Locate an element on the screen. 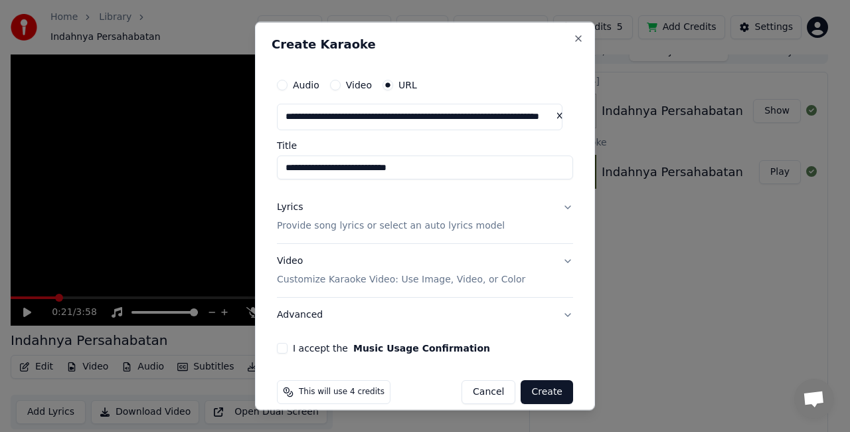 The width and height of the screenshot is (850, 432). button: VideoCustomize Karaoke Video: Use Image, Video, or Color is located at coordinates (425, 270).